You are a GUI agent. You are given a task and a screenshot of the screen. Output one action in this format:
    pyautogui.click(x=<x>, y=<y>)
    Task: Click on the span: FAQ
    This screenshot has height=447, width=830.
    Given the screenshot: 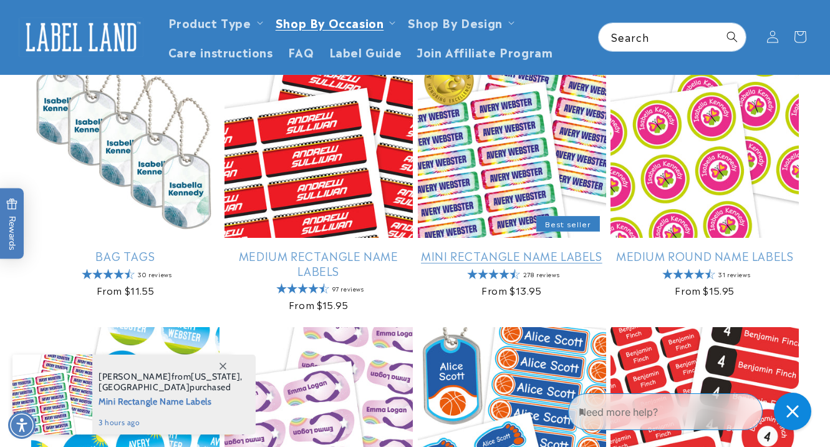 What is the action you would take?
    pyautogui.click(x=301, y=51)
    